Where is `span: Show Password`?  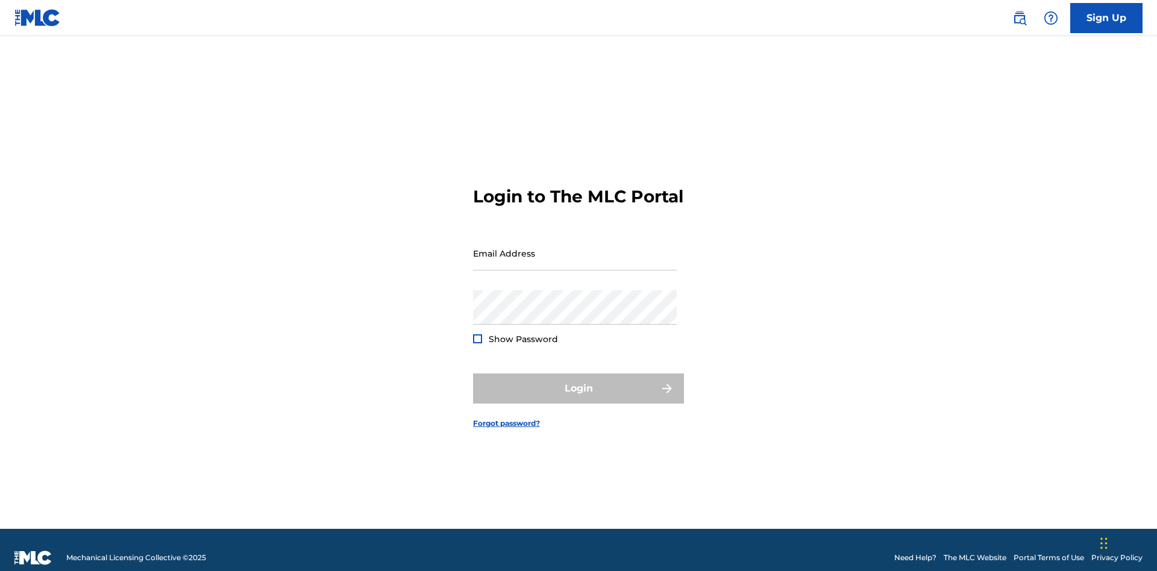
span: Show Password is located at coordinates (523, 339).